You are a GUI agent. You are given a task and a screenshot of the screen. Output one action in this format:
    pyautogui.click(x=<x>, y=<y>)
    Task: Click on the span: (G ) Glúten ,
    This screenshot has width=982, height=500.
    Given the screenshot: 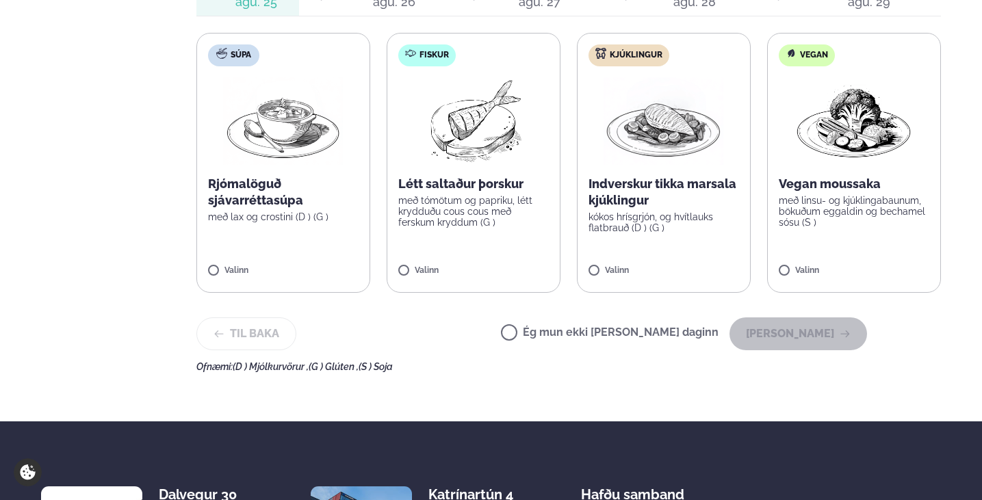 What is the action you would take?
    pyautogui.click(x=333, y=367)
    